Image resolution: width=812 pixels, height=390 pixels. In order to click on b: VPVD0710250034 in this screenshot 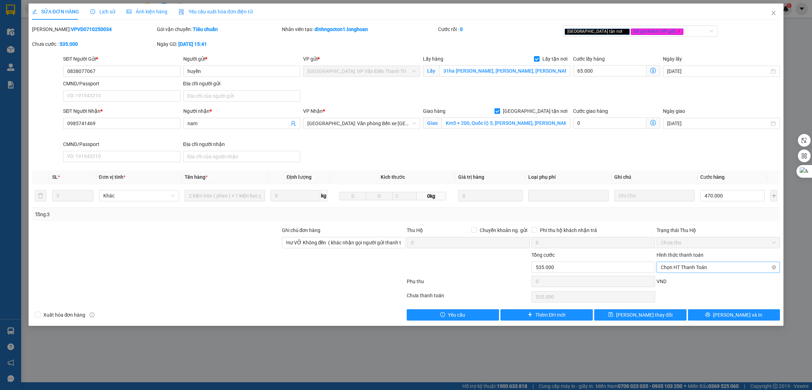, I will do `click(91, 29)`.